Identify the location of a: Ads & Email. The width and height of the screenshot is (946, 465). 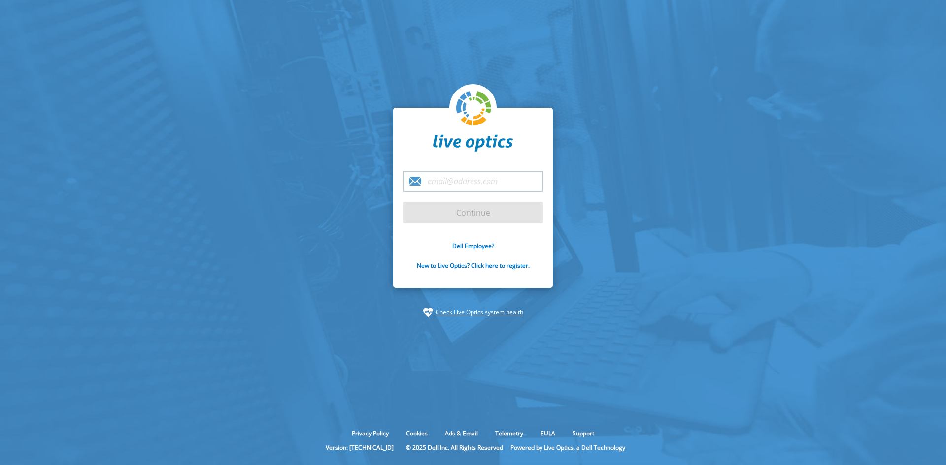
(461, 433).